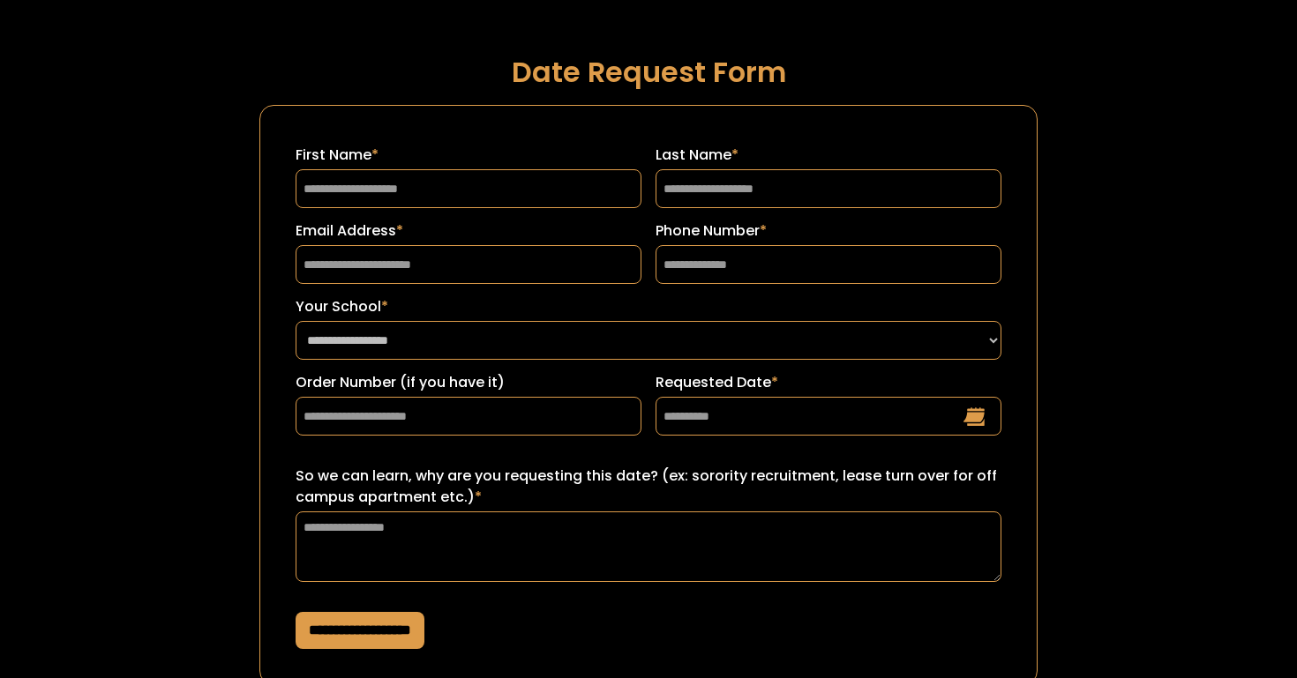 Image resolution: width=1297 pixels, height=678 pixels. Describe the element at coordinates (468, 155) in the screenshot. I see `label: First Name` at that location.